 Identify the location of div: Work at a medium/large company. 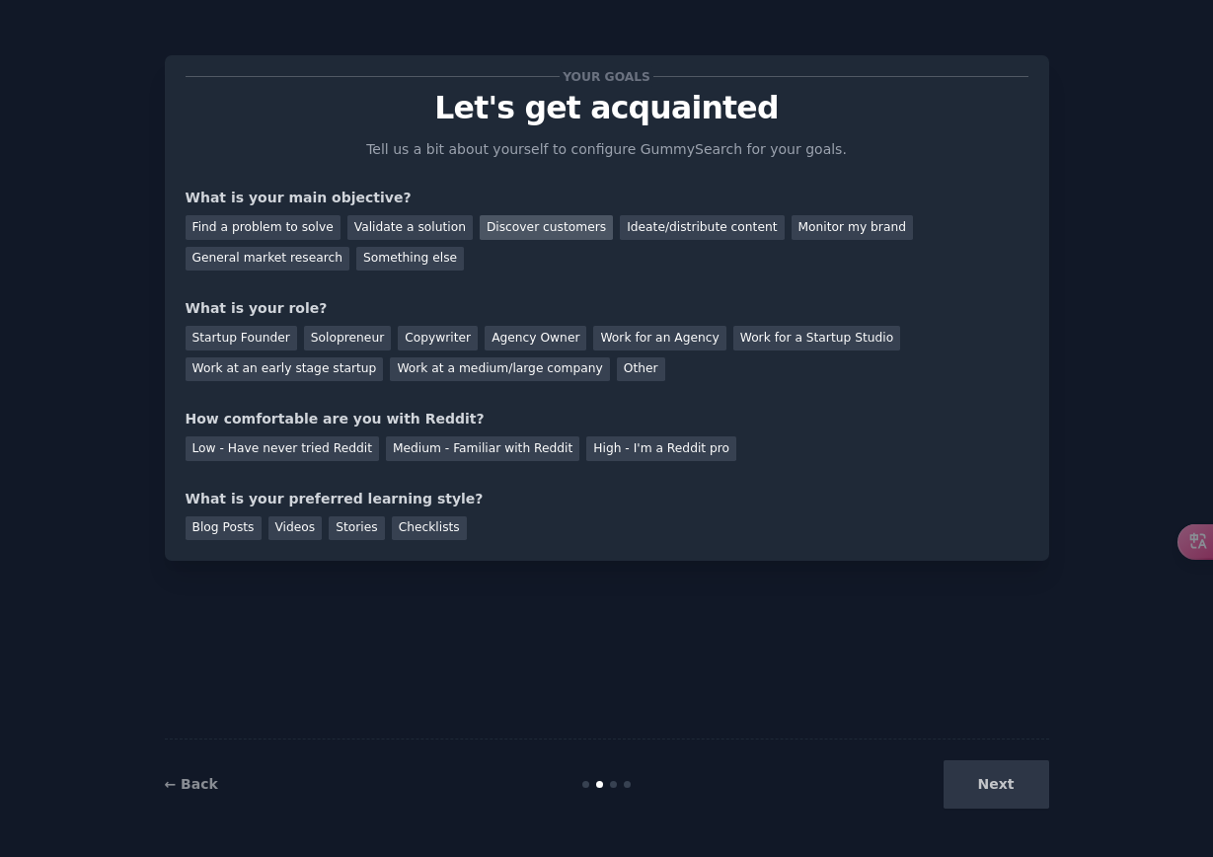
(499, 369).